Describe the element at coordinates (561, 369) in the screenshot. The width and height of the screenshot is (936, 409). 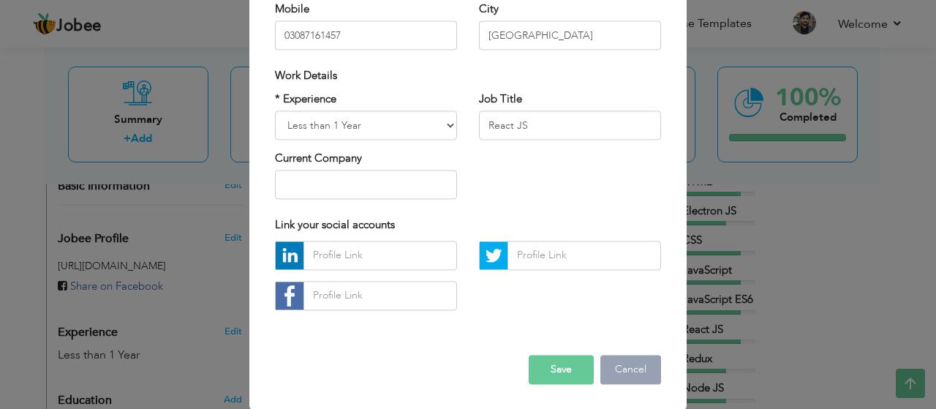
I see `button: Save` at that location.